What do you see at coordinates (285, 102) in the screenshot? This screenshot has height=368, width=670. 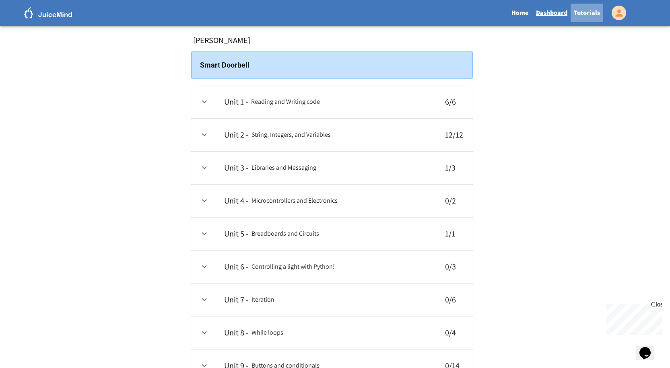 I see `h6: Reading and Writing code` at bounding box center [285, 102].